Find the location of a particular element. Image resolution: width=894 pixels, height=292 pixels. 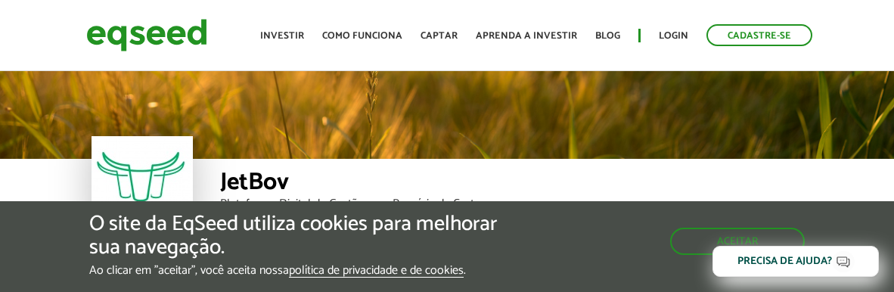

a: Como funciona is located at coordinates (362, 36).